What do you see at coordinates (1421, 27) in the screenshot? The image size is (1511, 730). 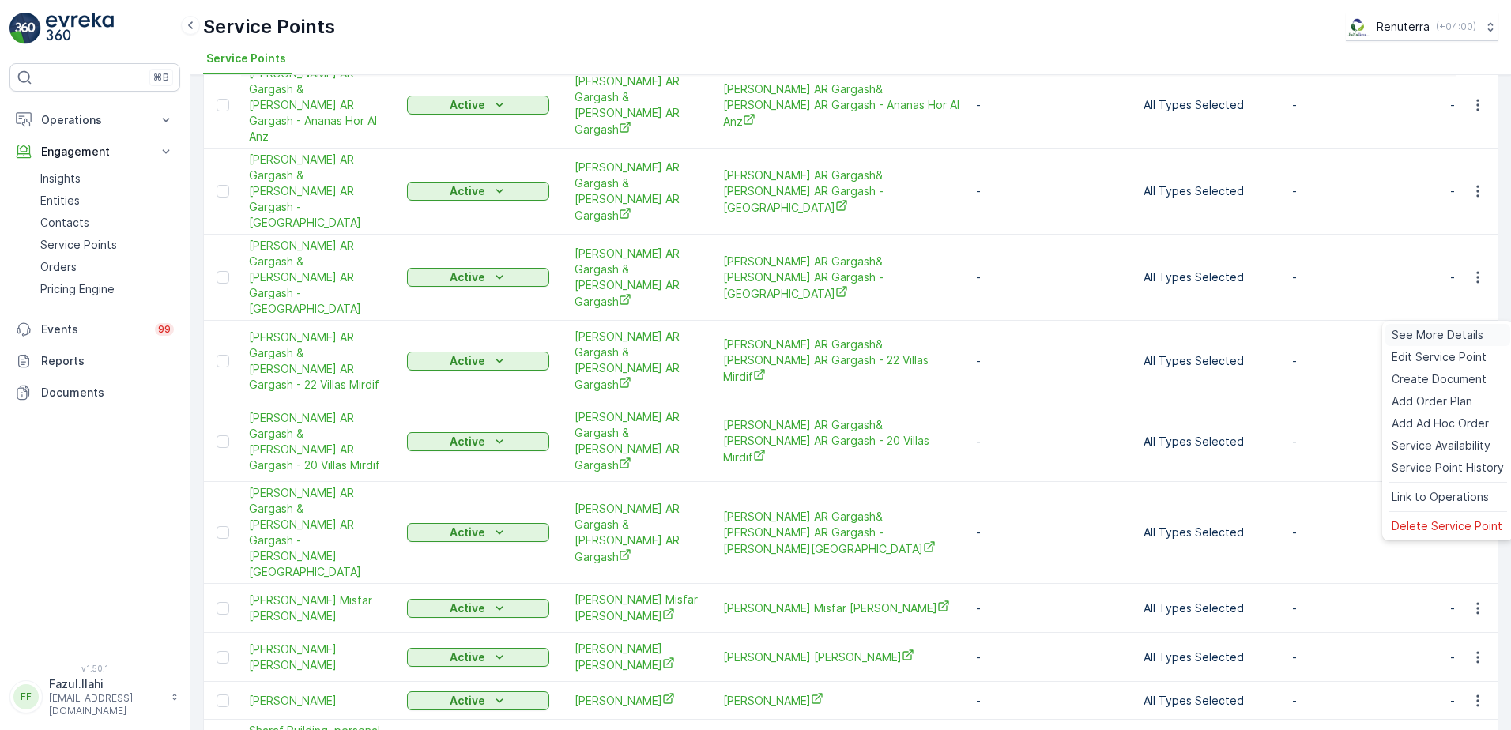 I see `button: Renuterra(+04:00)` at bounding box center [1421, 27].